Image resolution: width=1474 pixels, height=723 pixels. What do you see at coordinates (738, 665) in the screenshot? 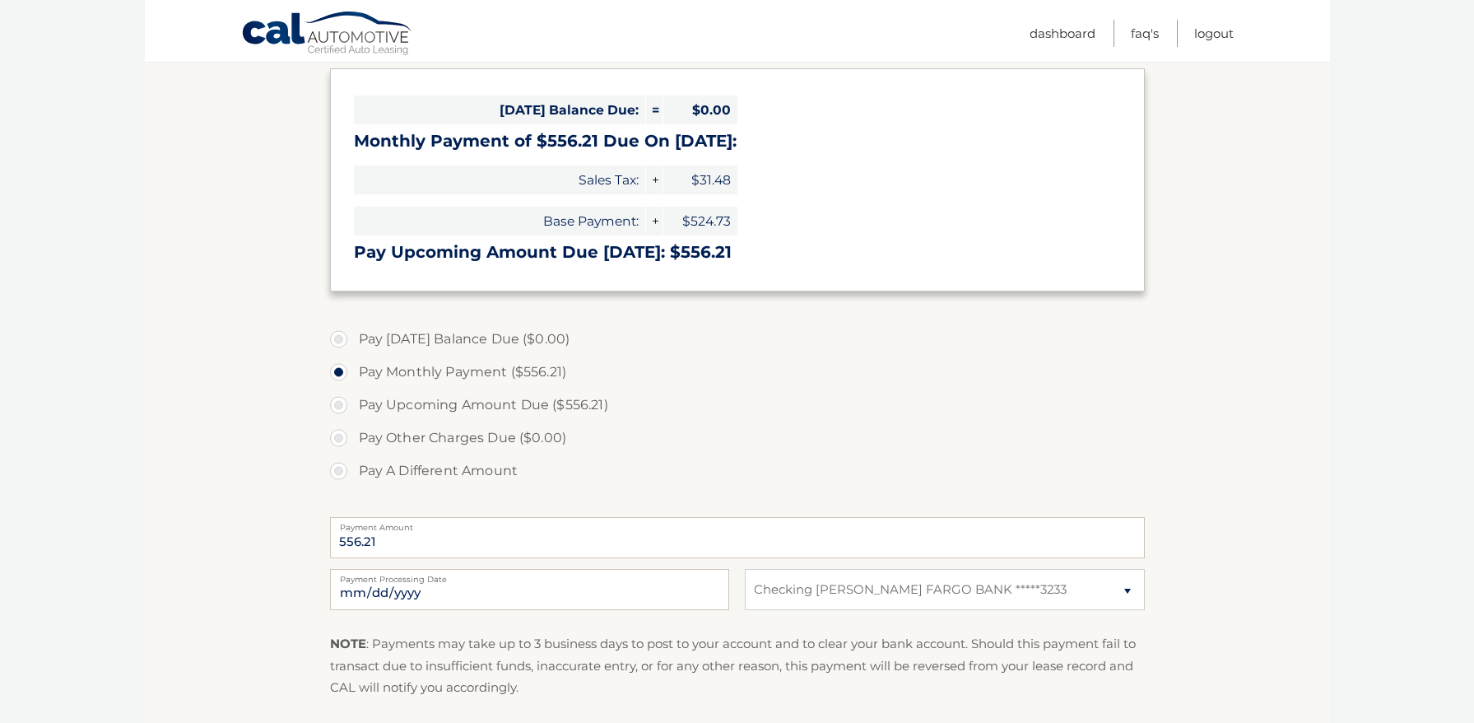
I see `p: : Payments may take up to 3 business days to post to your account and to clear your bank account....` at bounding box center [738, 665].